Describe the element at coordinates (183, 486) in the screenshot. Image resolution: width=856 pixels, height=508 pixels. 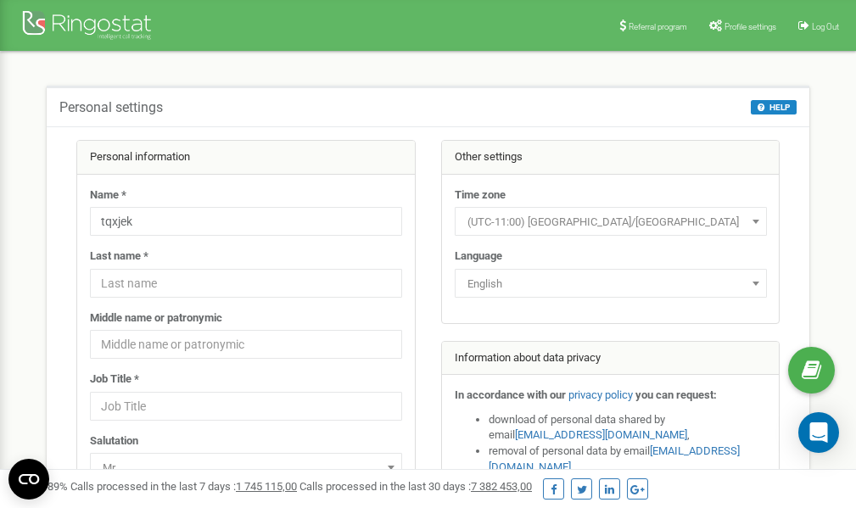
I see `span: Calls processed in the last 7 days :` at that location.